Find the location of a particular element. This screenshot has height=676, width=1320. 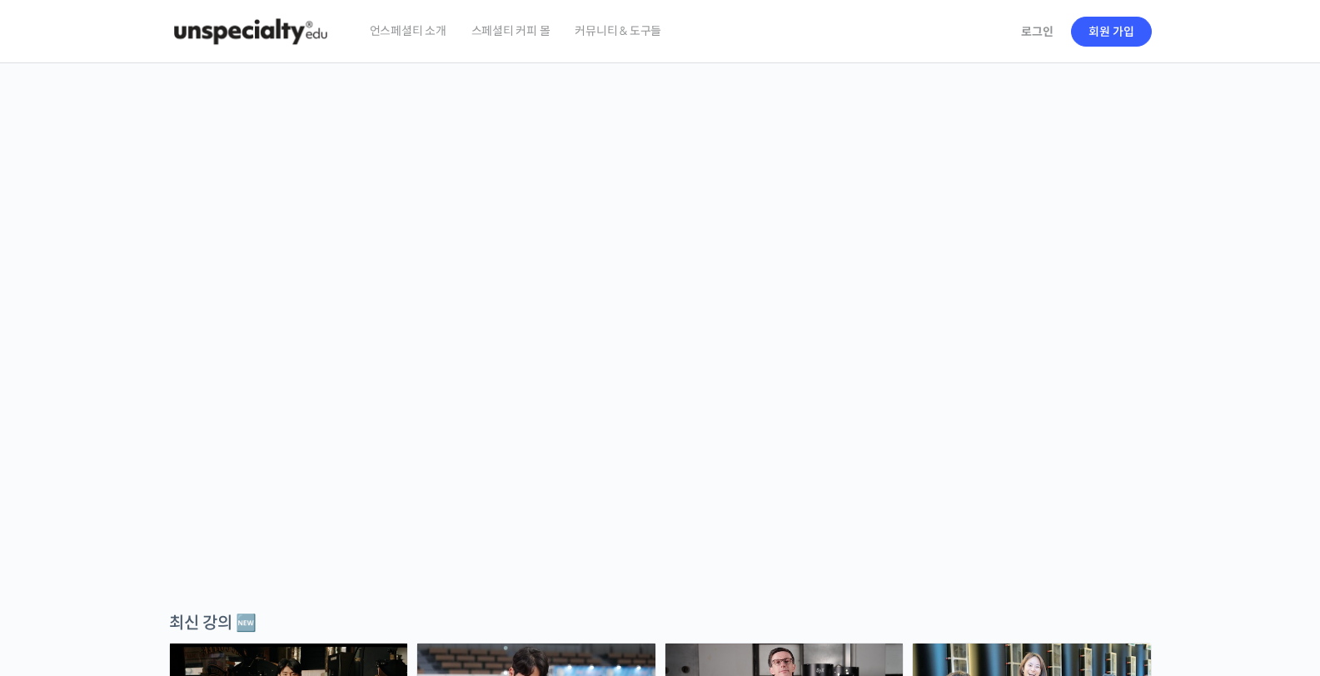

a: 회원 가입 is located at coordinates (1111, 32).